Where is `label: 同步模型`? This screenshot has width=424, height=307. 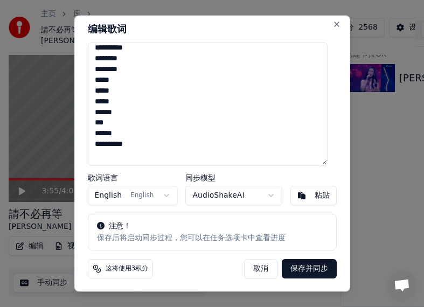
label: 同步模型 is located at coordinates (234, 178).